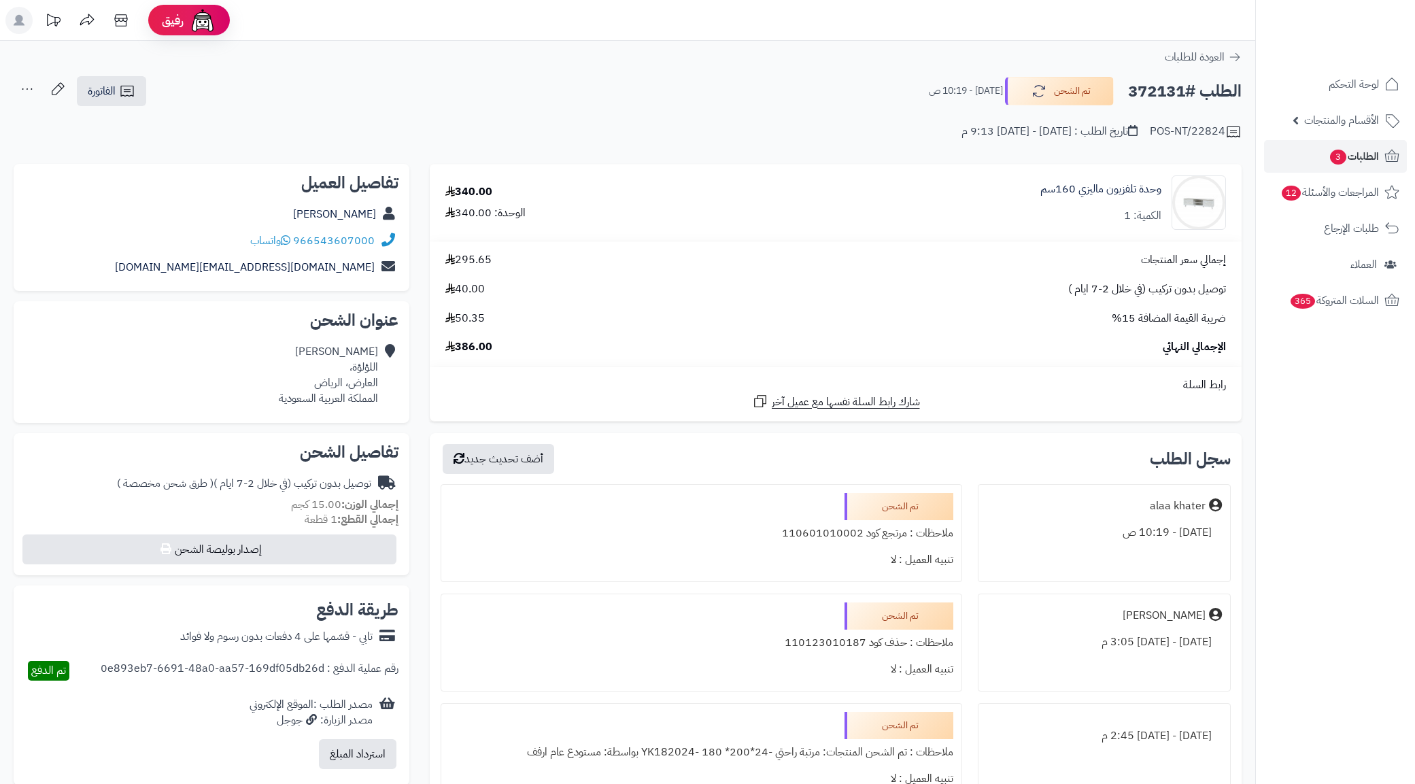 The image size is (1415, 784). I want to click on img: ai-face.png, so click(203, 20).